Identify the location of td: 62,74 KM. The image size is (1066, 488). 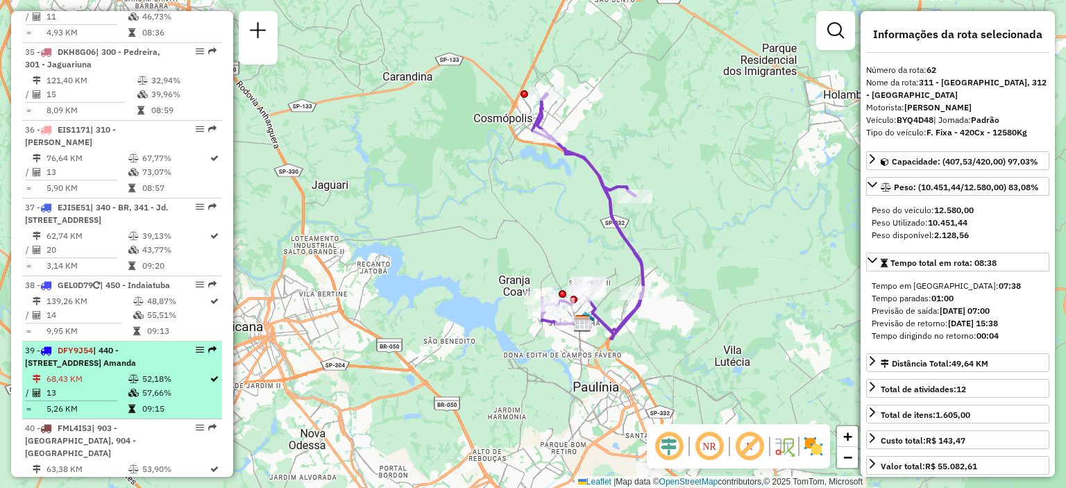
(87, 236).